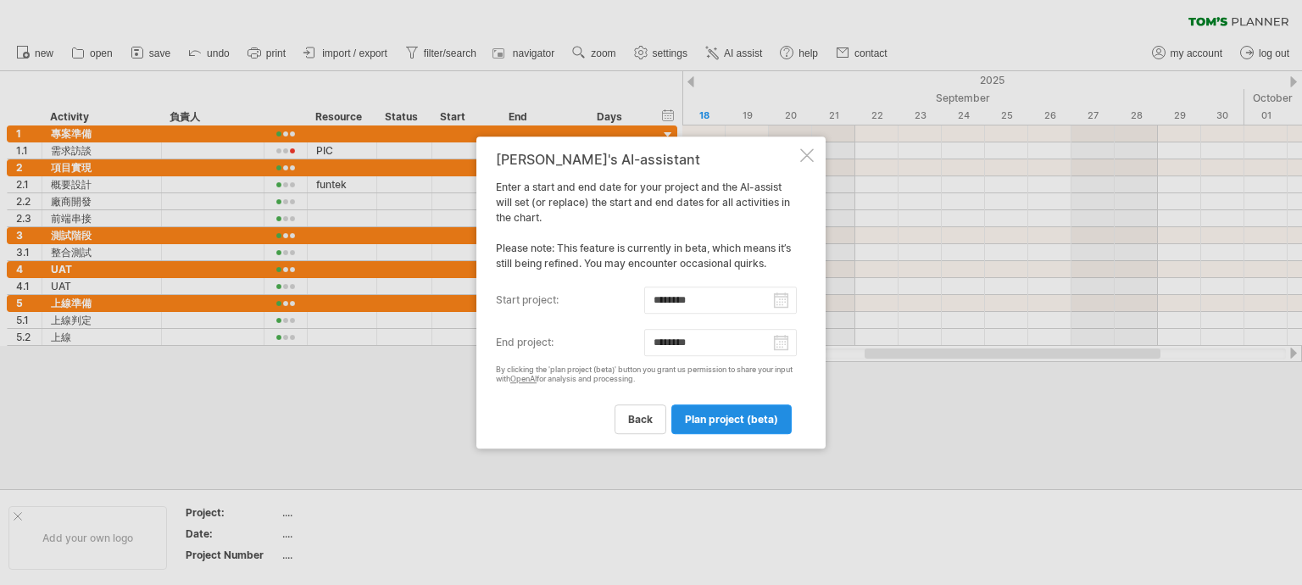 This screenshot has height=585, width=1302. Describe the element at coordinates (646, 375) in the screenshot. I see `div: By clicking the 'plan project (beta)' button you grant us permission to share your input with for...` at that location.